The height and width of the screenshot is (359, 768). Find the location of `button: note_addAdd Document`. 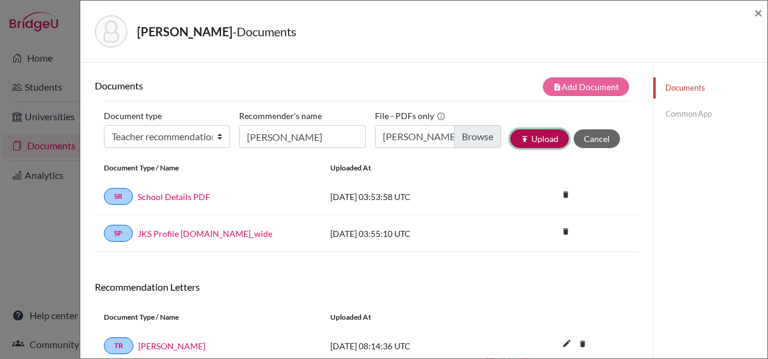

button: note_addAdd Document is located at coordinates (586, 86).